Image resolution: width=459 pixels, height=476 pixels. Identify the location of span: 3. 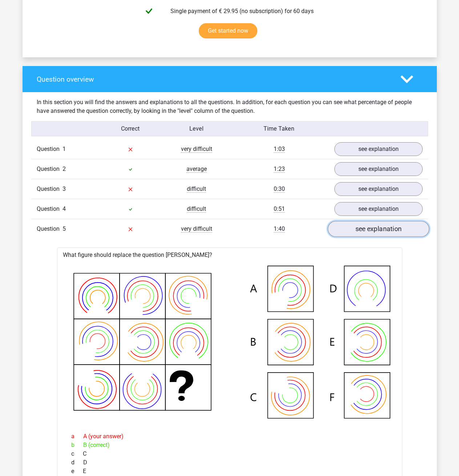
(64, 189).